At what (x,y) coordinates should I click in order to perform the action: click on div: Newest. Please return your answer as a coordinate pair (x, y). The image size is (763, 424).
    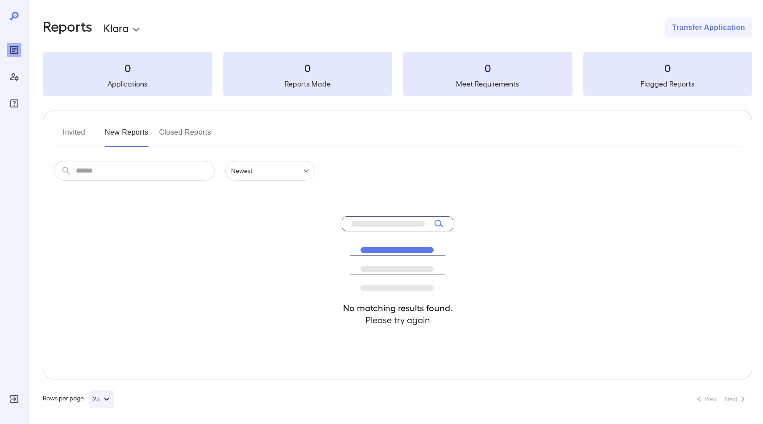
    Looking at the image, I should click on (270, 171).